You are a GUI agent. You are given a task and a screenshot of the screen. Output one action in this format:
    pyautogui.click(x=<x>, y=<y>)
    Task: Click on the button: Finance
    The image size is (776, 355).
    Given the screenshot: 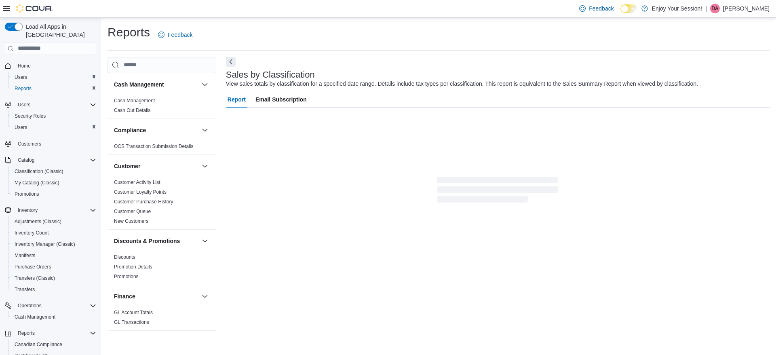 What is the action you would take?
    pyautogui.click(x=156, y=296)
    